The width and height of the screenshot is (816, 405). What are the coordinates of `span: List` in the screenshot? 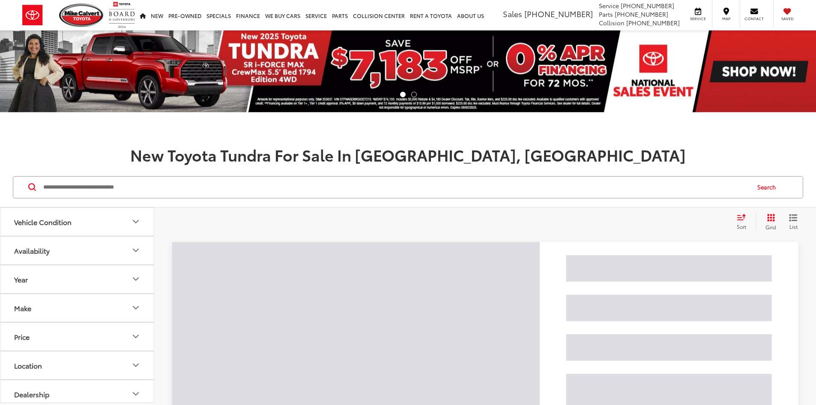 It's located at (793, 226).